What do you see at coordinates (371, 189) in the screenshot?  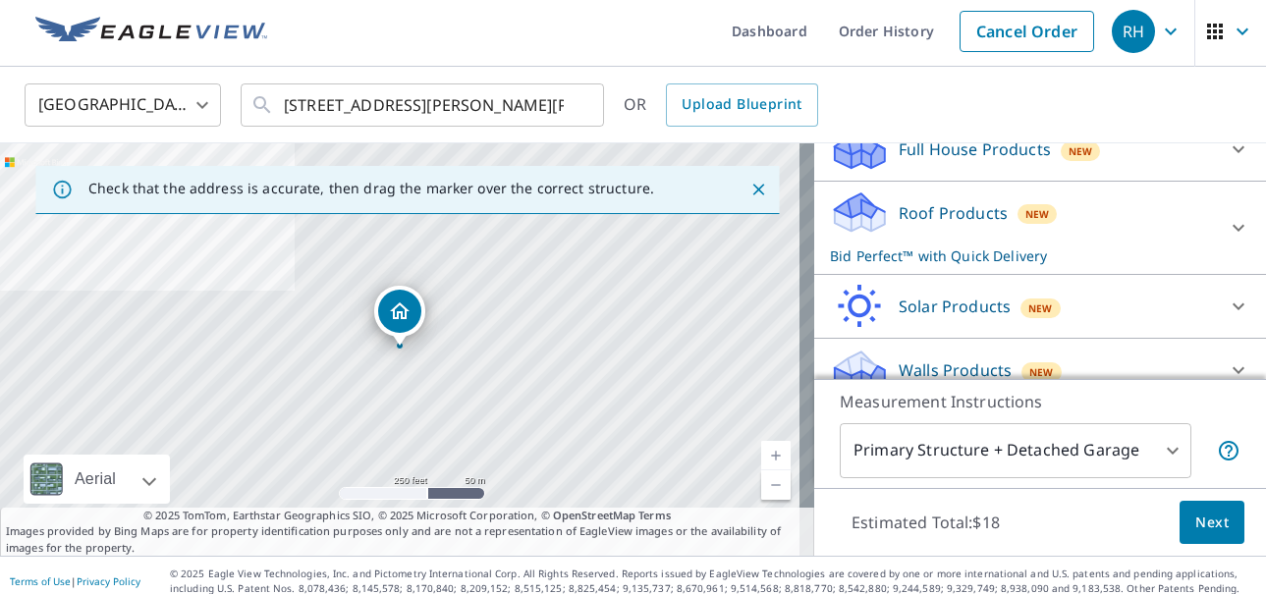 I see `p: Check that the address is accurate, then drag the marker over the correct structure.` at bounding box center [371, 189].